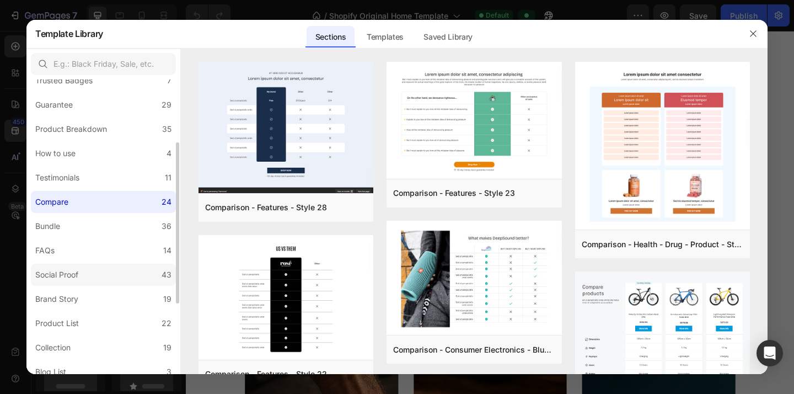 The width and height of the screenshot is (794, 394). I want to click on div: 4, so click(169, 153).